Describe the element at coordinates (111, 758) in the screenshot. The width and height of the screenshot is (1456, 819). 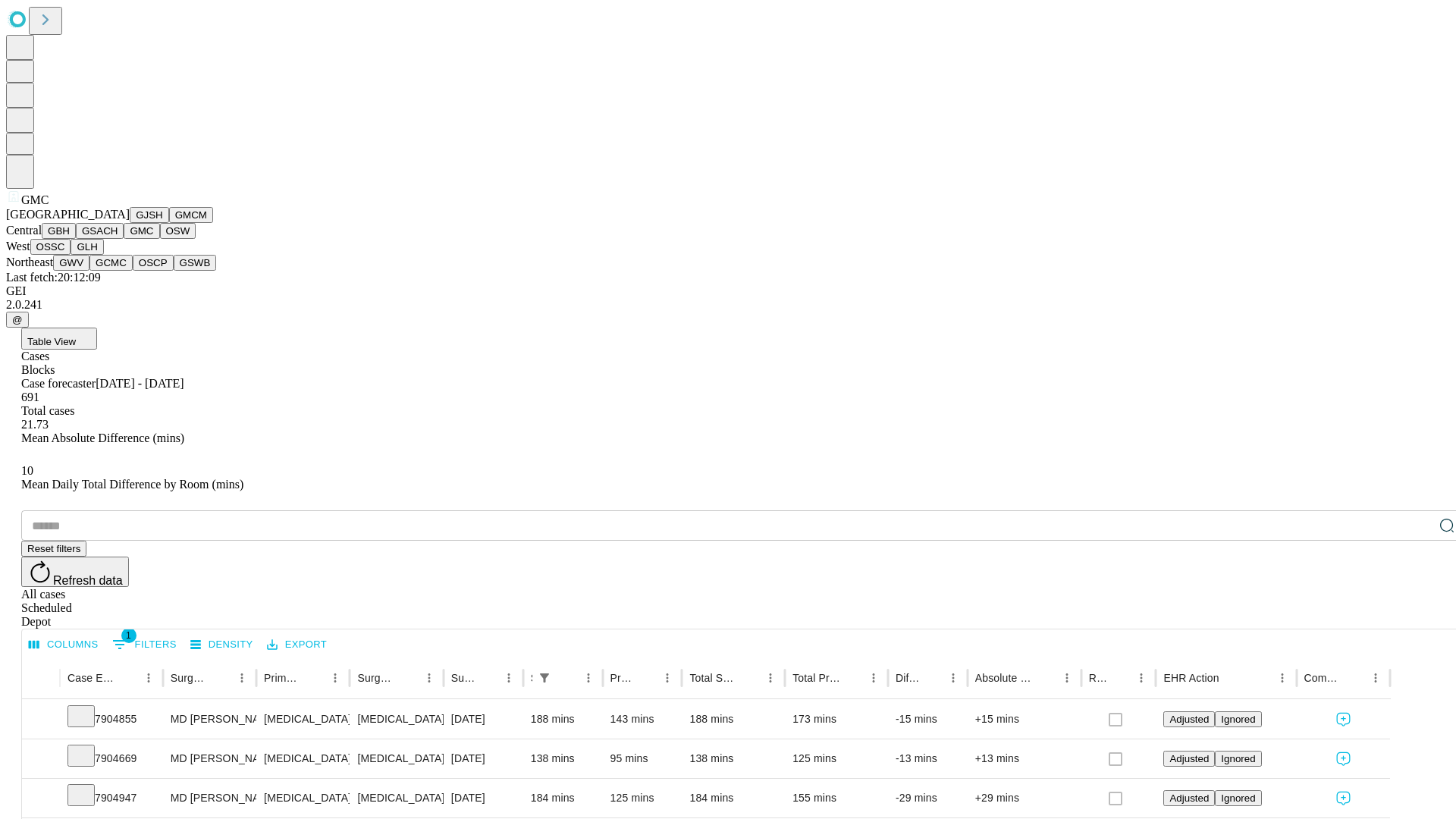
I see `div: 7904669` at that location.